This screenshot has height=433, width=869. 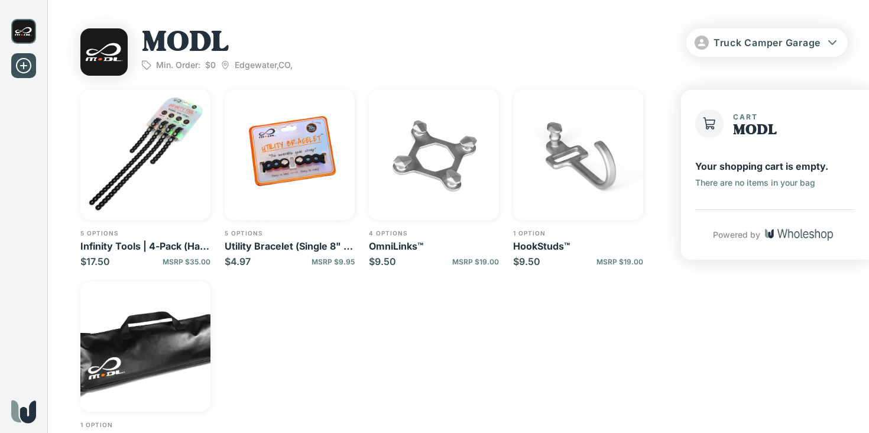 I want to click on img: UtilityBracelet_Black.png, so click(x=290, y=155).